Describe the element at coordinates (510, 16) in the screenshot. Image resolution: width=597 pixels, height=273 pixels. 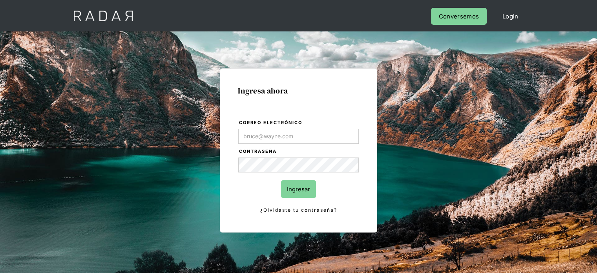
I see `a: Login` at that location.